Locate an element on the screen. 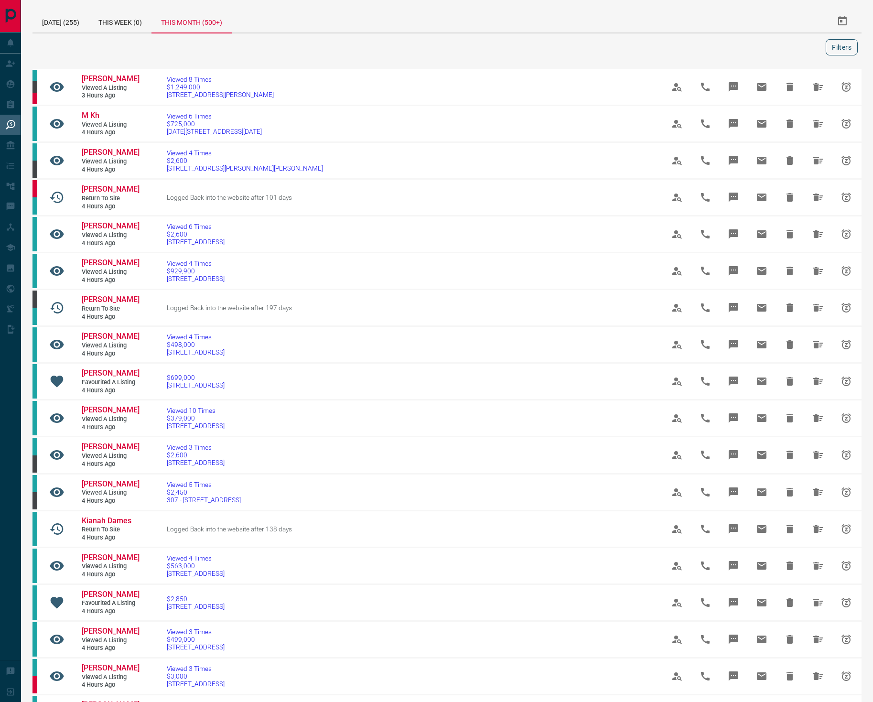  span: $725,000 is located at coordinates (214, 124).